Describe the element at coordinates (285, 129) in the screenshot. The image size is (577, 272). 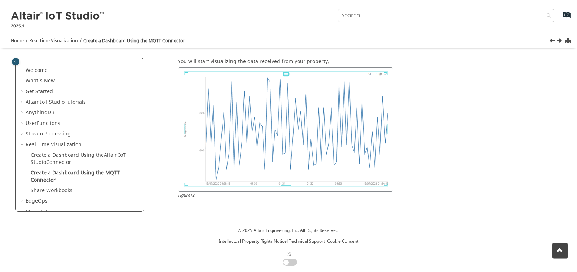
I see `img: graph_visualization.png` at that location.